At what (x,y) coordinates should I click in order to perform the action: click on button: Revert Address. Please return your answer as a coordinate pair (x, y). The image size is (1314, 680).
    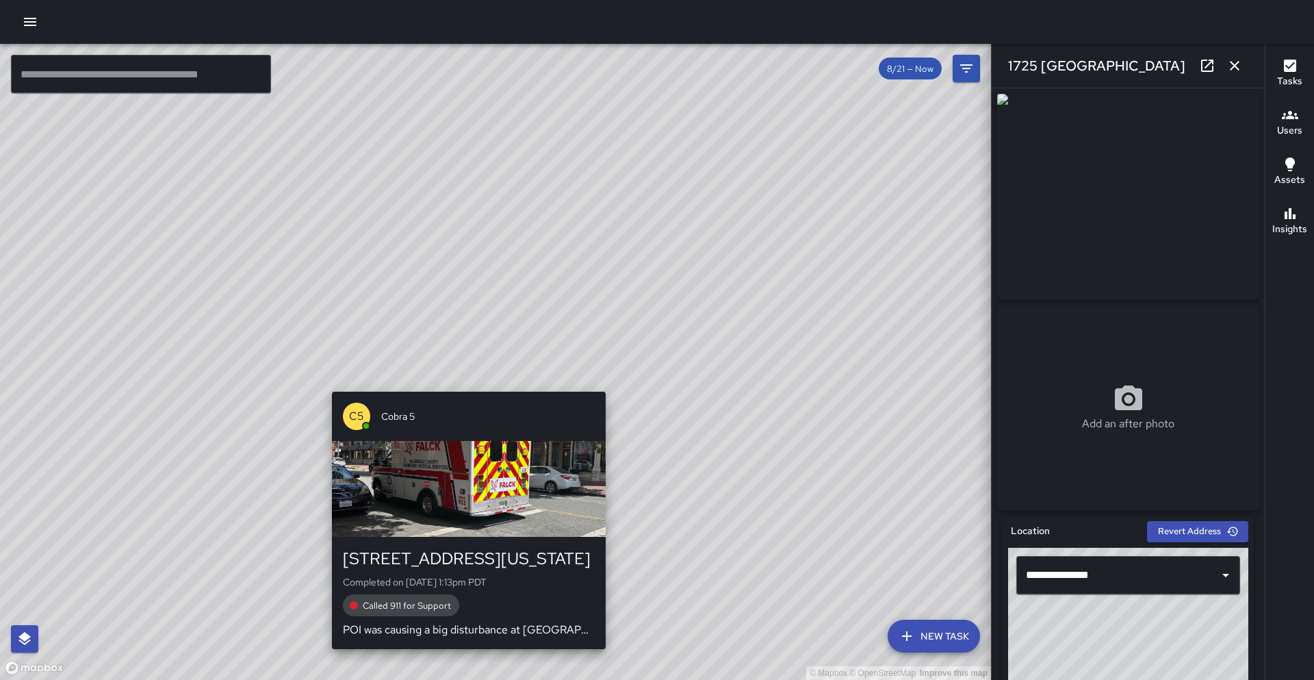
    Looking at the image, I should click on (1198, 531).